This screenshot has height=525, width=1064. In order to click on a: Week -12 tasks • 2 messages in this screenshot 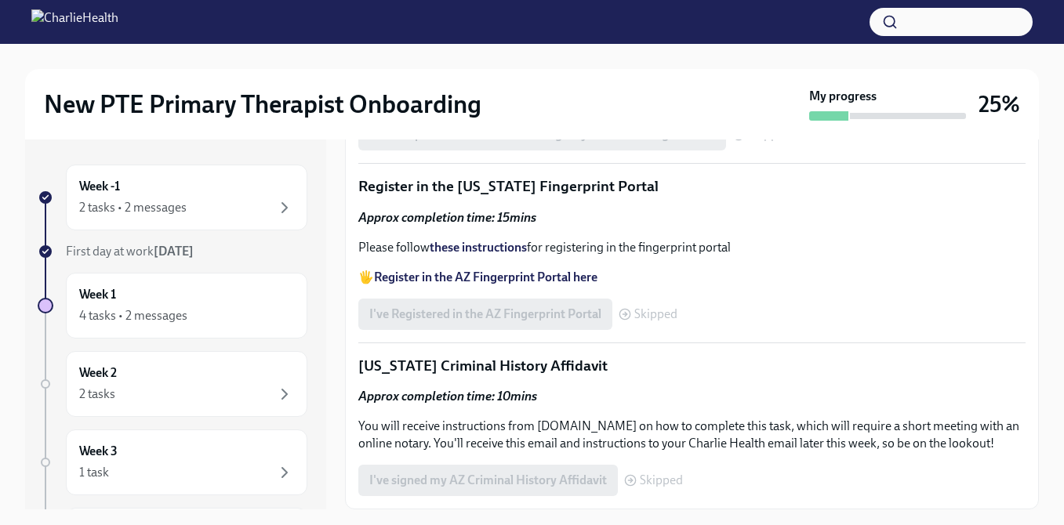, I will do `click(172, 198)`.